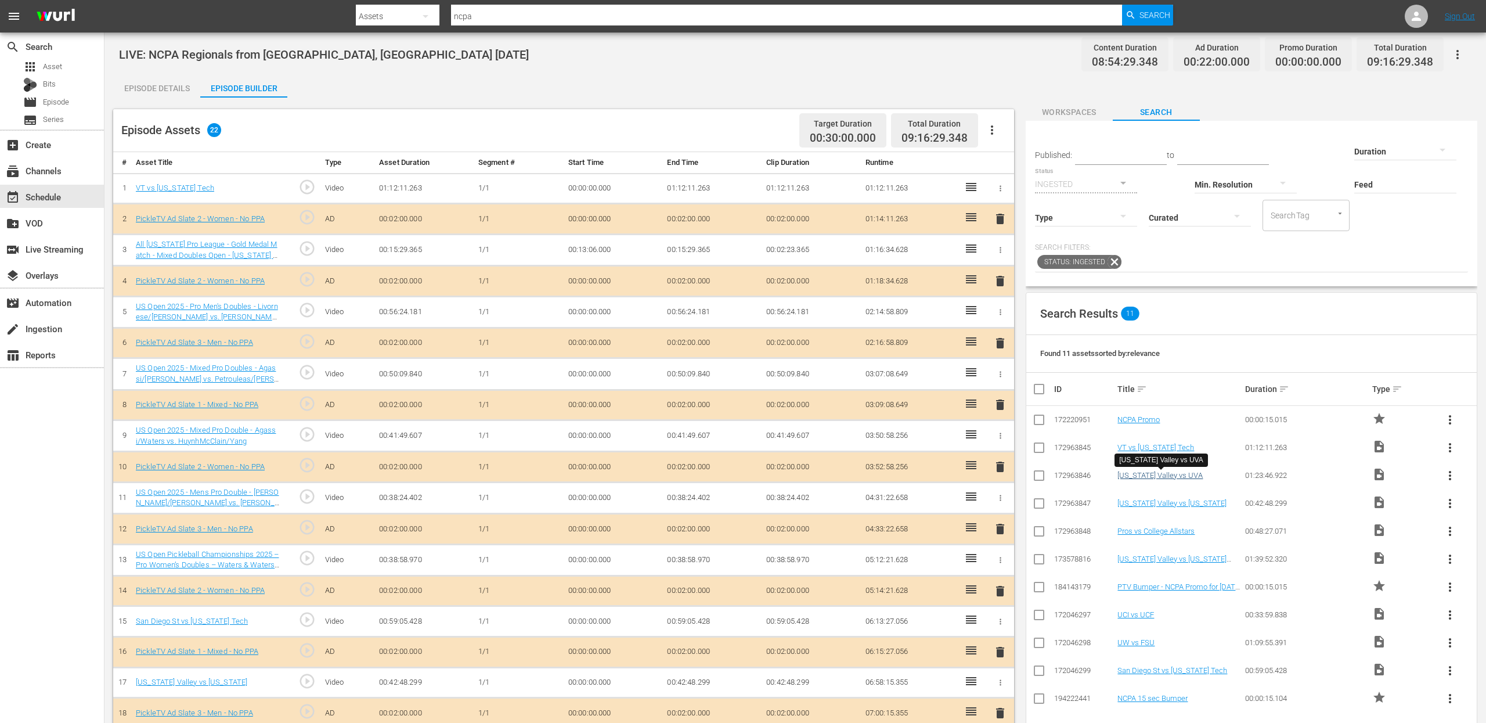 The width and height of the screenshot is (1486, 723). Describe the element at coordinates (1136, 642) in the screenshot. I see `a: UW vs FSU` at that location.